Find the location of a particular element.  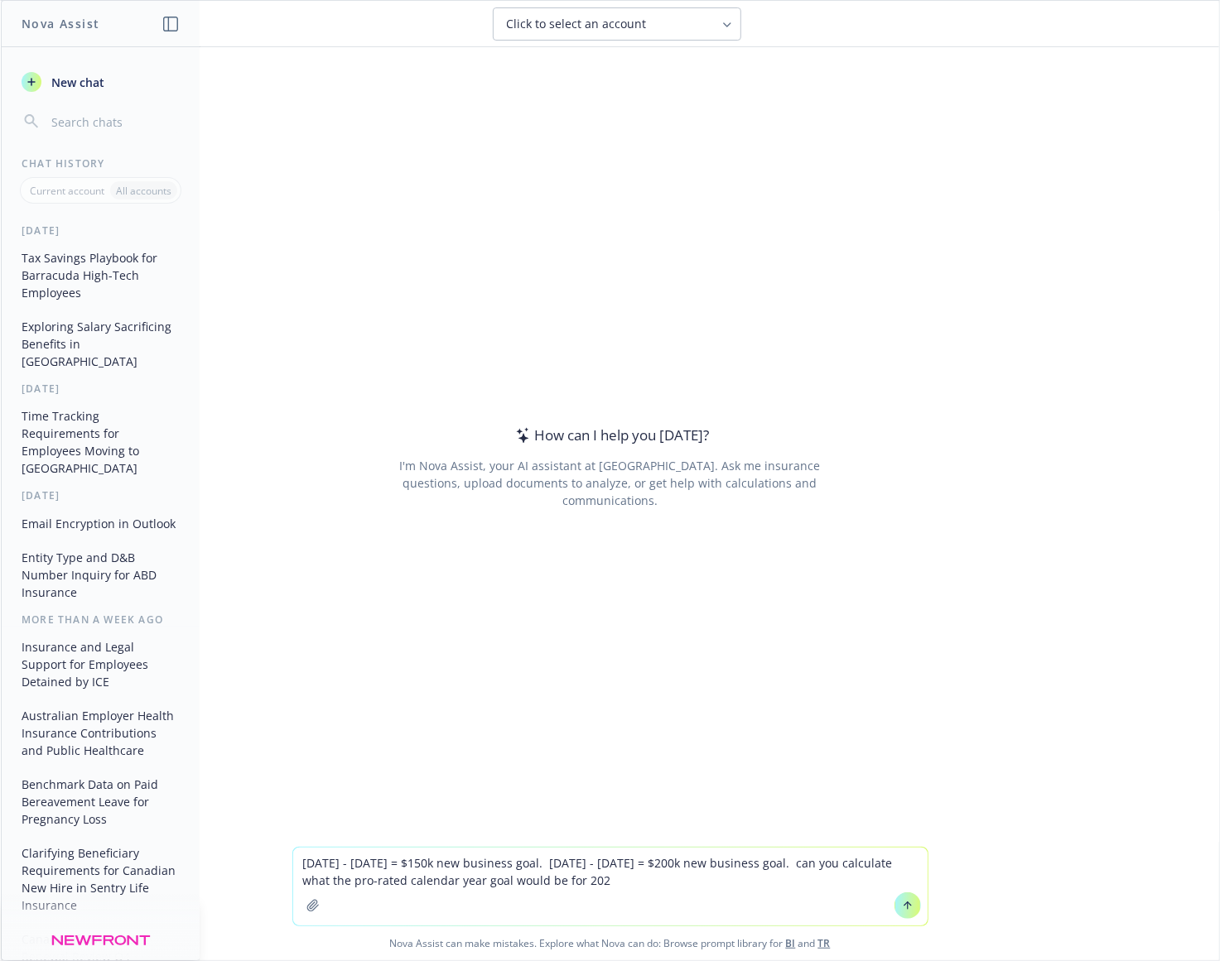

button: Australian Employer Health Insurance Contributions and Public Healthcare is located at coordinates (100, 733).